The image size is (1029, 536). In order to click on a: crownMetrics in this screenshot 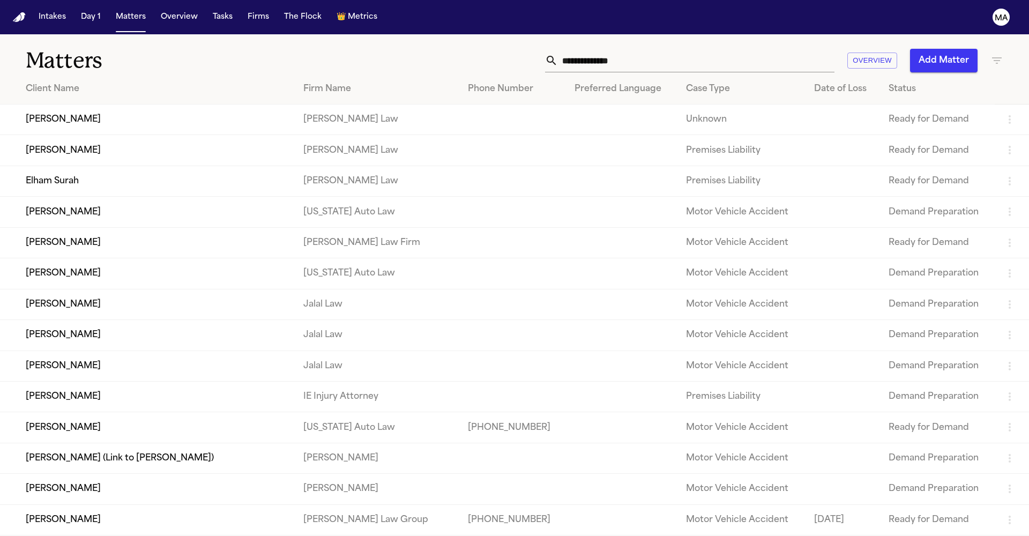, I will do `click(357, 17)`.